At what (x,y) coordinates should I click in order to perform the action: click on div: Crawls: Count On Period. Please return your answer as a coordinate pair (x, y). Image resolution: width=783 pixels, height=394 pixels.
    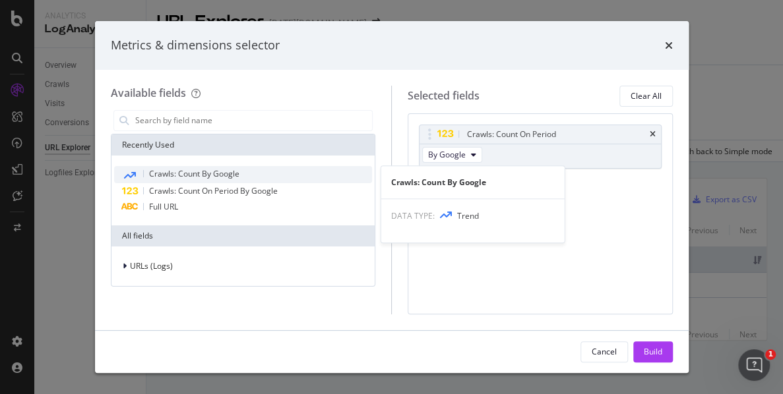
    Looking at the image, I should click on (511, 135).